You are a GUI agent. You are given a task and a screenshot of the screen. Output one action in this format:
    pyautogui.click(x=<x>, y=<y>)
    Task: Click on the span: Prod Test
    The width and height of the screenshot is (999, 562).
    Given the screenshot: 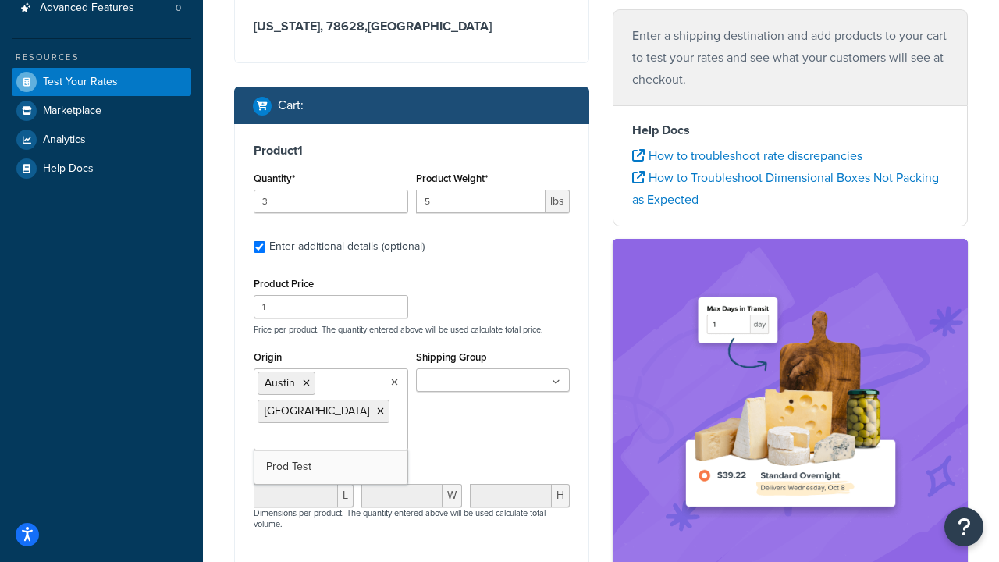 What is the action you would take?
    pyautogui.click(x=289, y=466)
    